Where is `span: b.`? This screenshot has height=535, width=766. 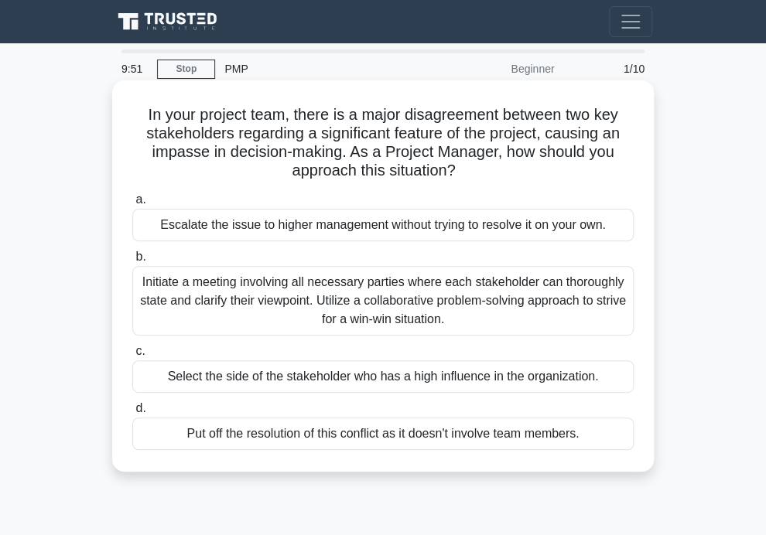
span: b. is located at coordinates (140, 256).